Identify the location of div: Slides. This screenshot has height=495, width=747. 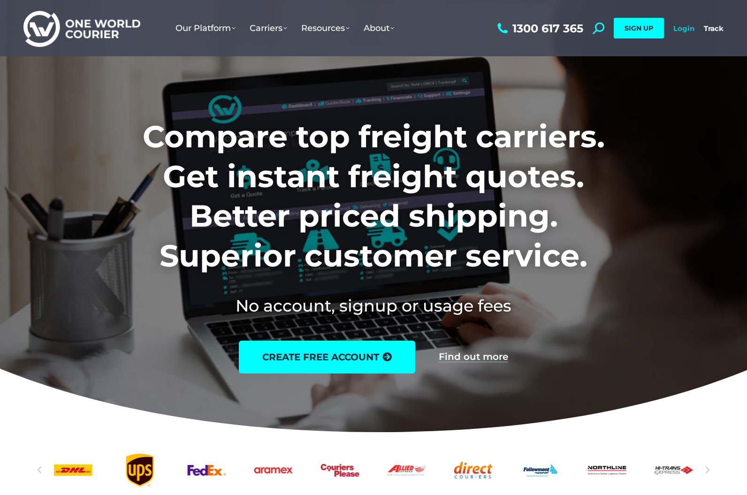
(374, 470).